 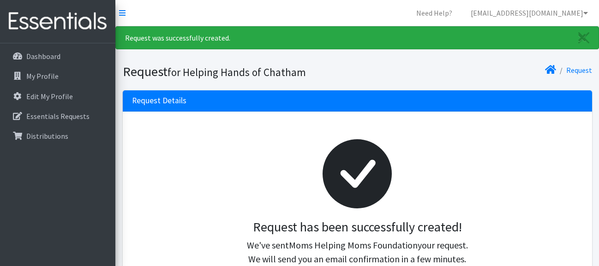 I want to click on h3: Request Details, so click(x=159, y=101).